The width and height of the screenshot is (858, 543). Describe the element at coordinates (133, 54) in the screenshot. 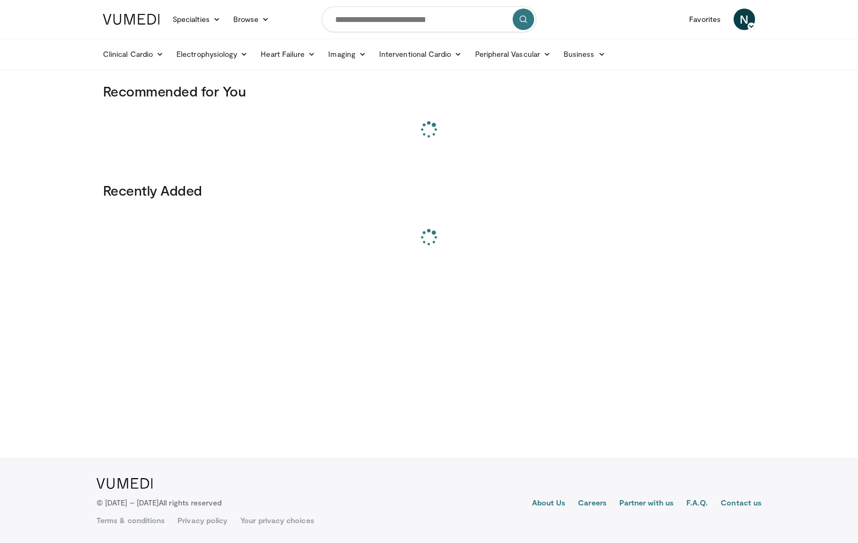

I see `a: Clinical Cardio` at that location.